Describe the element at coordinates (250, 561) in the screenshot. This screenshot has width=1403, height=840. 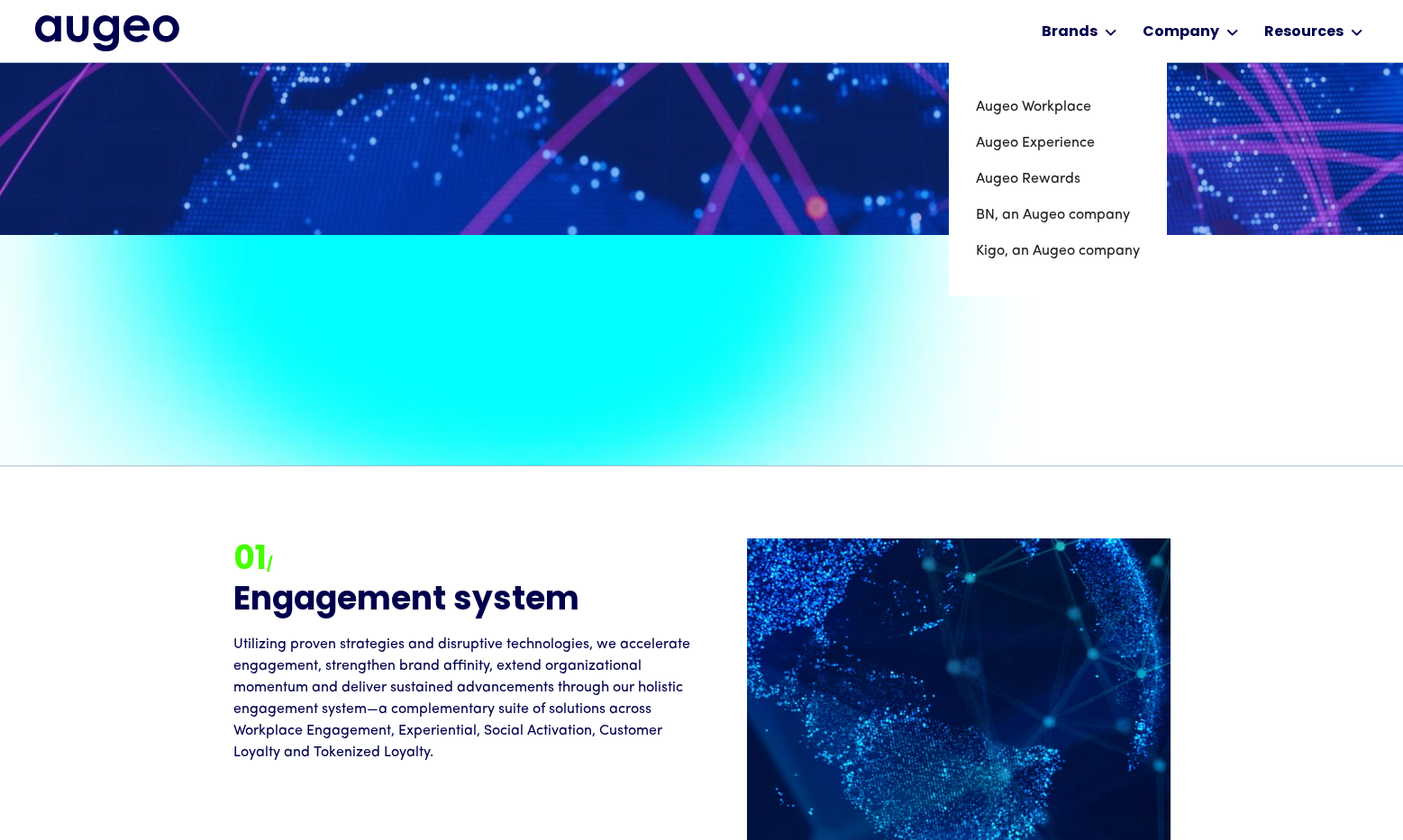
I see `strong: 01` at that location.